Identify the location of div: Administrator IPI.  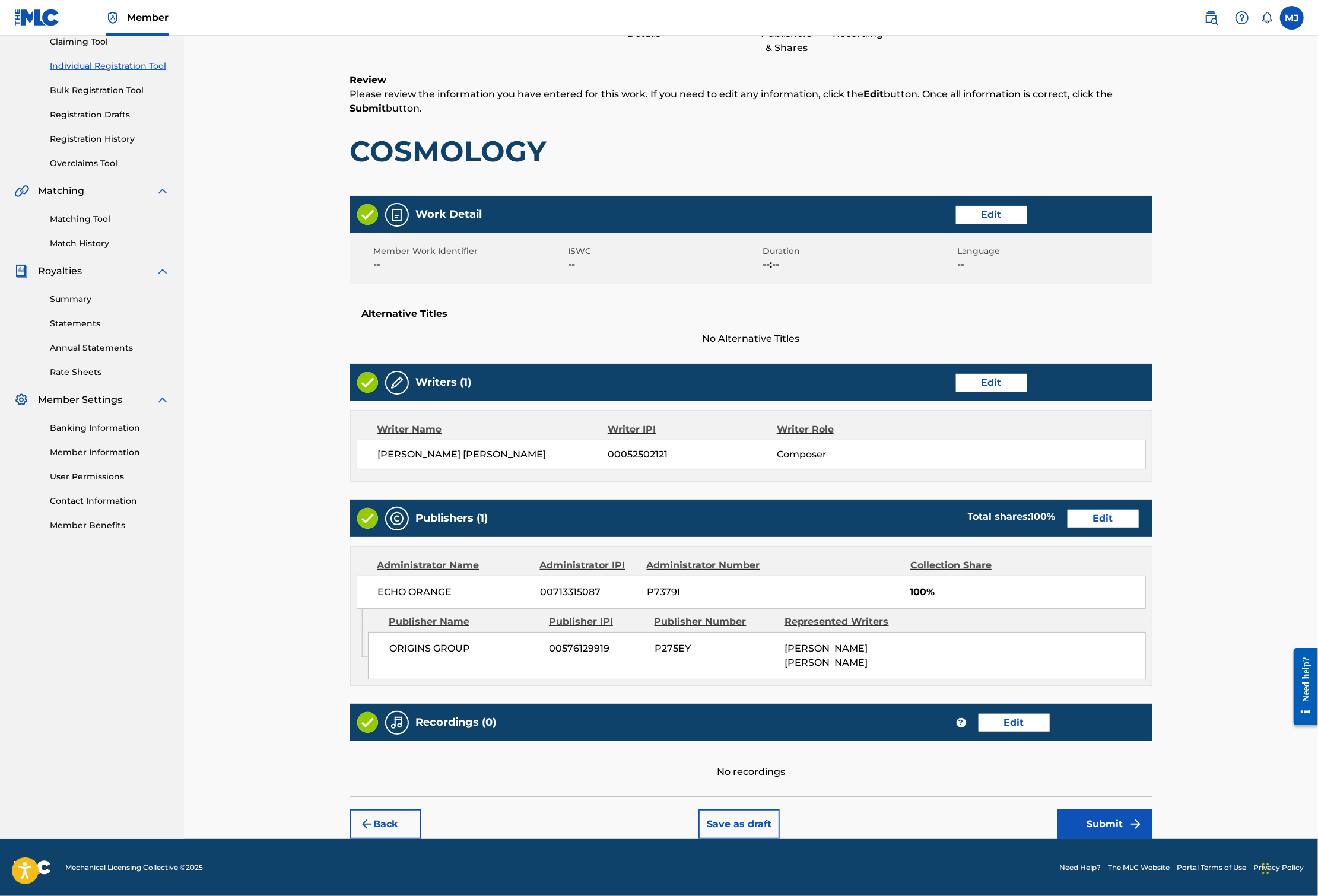
(589, 566).